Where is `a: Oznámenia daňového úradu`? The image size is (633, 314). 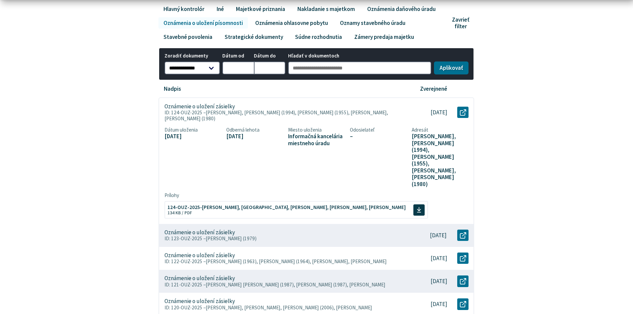
a: Oznámenia daňového úradu is located at coordinates (401, 9).